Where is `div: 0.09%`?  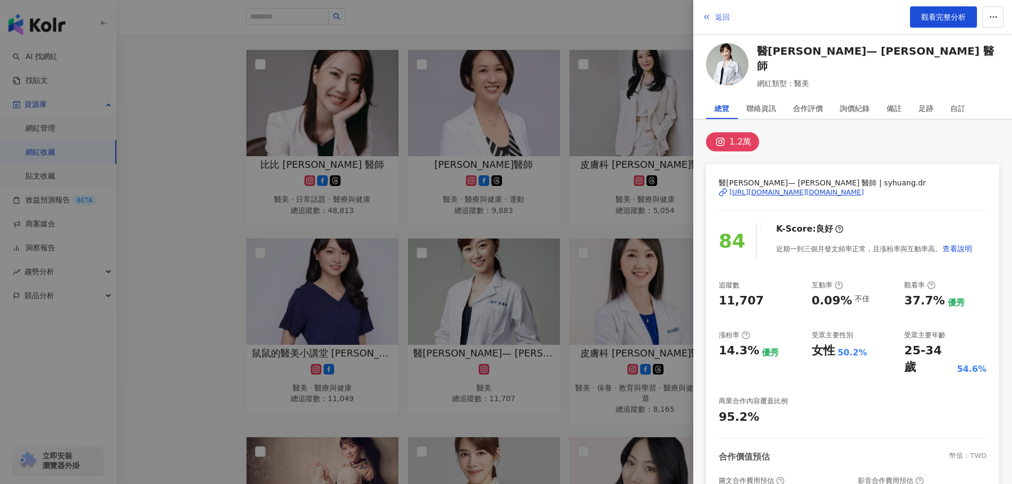 div: 0.09% is located at coordinates (832, 301).